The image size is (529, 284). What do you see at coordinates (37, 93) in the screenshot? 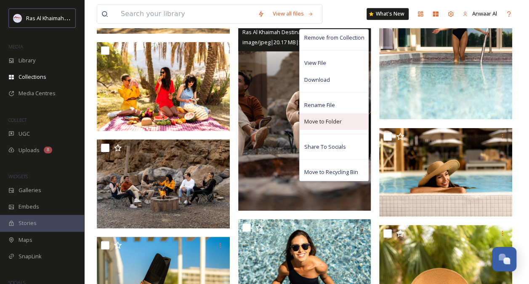
I see `span: Media Centres` at bounding box center [37, 93].